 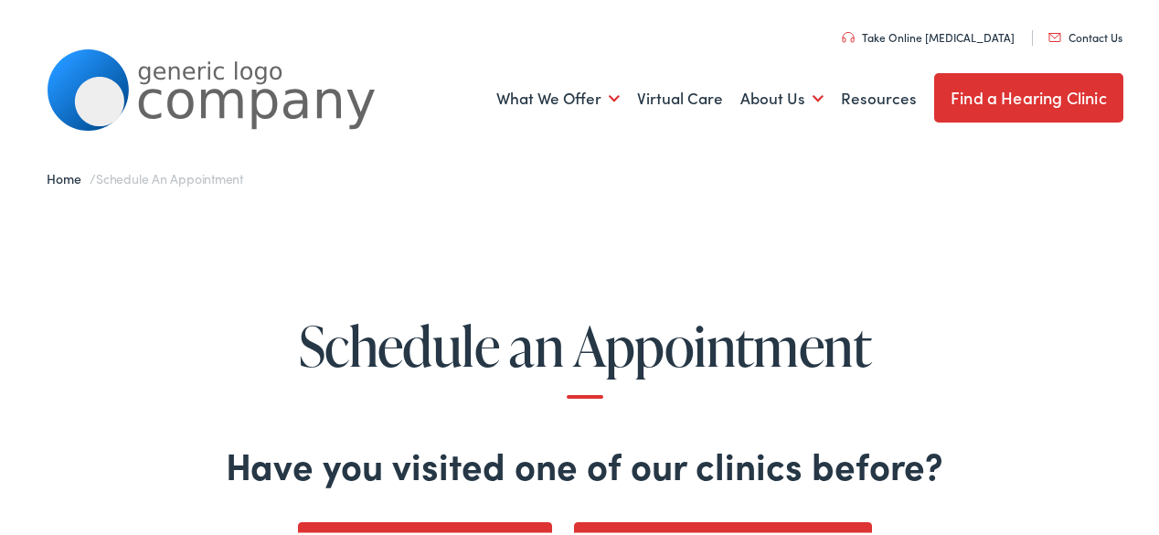 What do you see at coordinates (1085, 34) in the screenshot?
I see `a: Contact Us` at bounding box center [1085, 34].